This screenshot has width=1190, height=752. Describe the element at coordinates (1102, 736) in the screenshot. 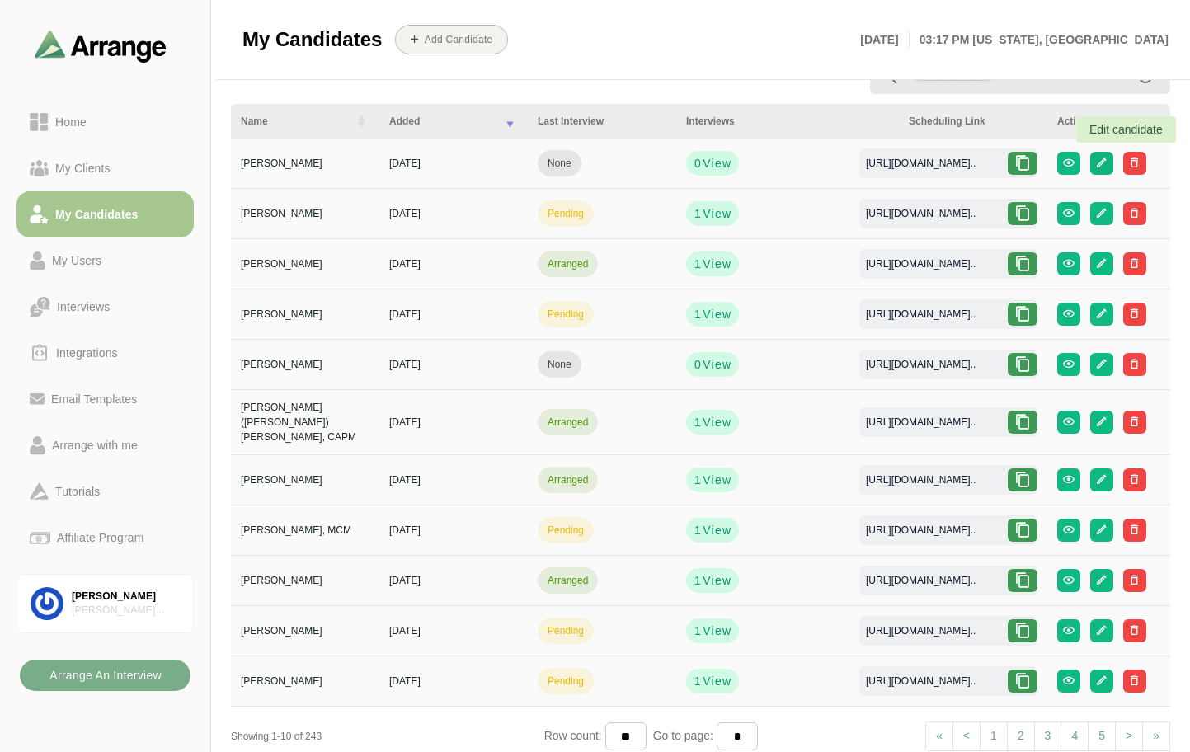

I see `a: 5` at that location.